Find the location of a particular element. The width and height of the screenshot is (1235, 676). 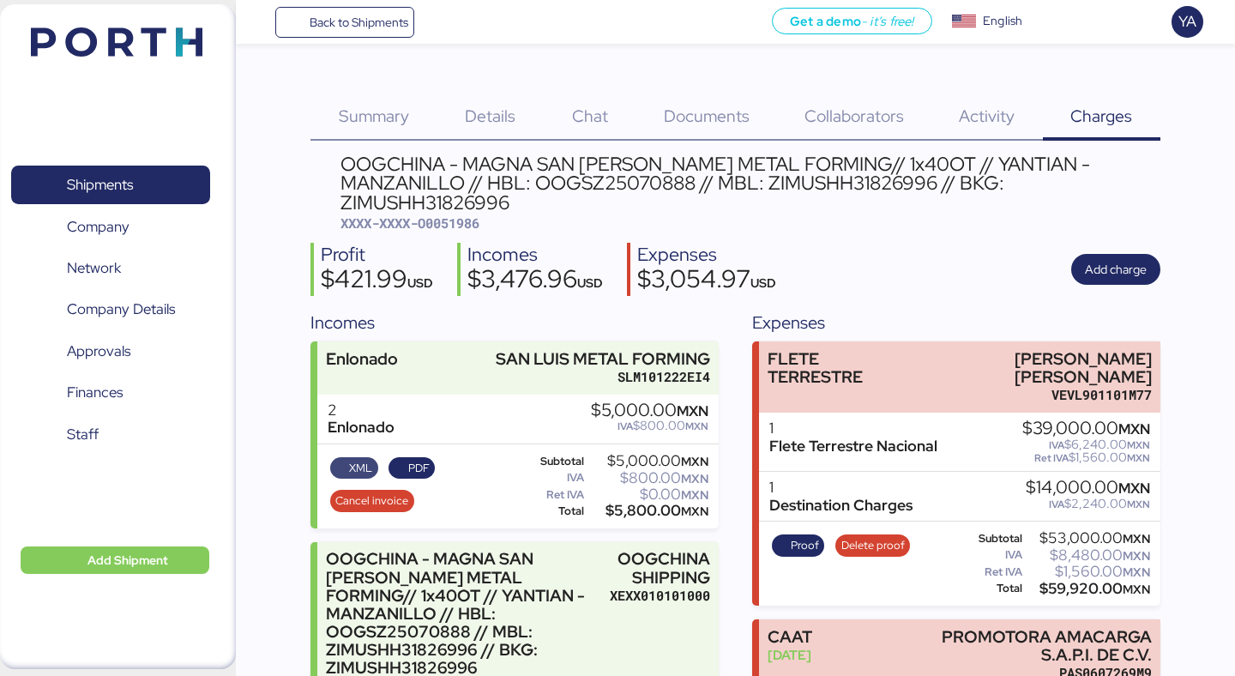

button: Add charge is located at coordinates (1116, 269).